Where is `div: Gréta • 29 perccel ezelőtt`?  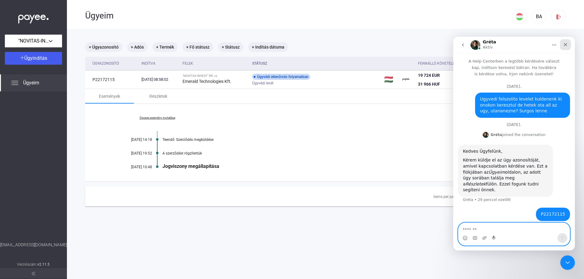
div: Gréta • 29 perccel ezelőtt is located at coordinates (34, 163).